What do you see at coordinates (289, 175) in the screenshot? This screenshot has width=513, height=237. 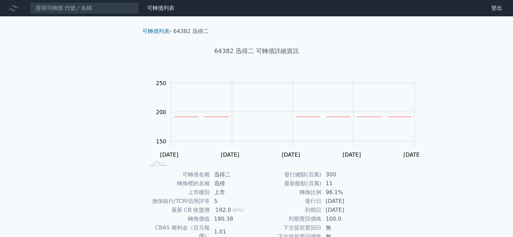 I see `td: 發行總額(百萬)` at bounding box center [289, 175].